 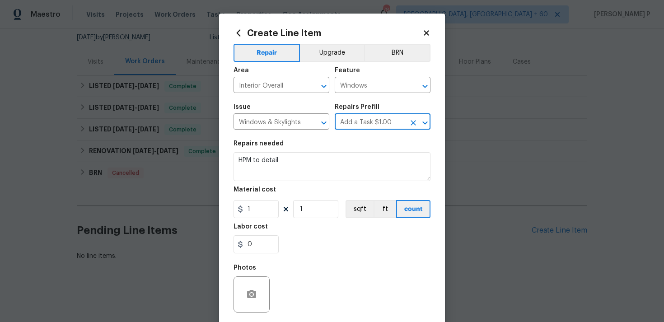 I want to click on button: Clear, so click(x=414, y=123).